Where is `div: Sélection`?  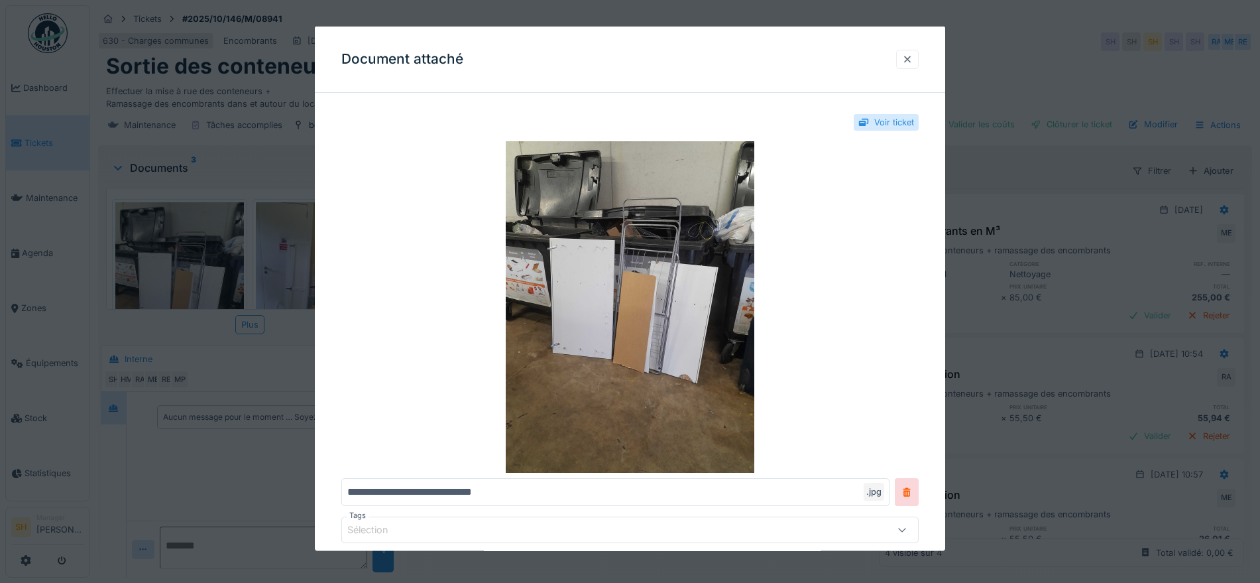 div: Sélection is located at coordinates (377, 530).